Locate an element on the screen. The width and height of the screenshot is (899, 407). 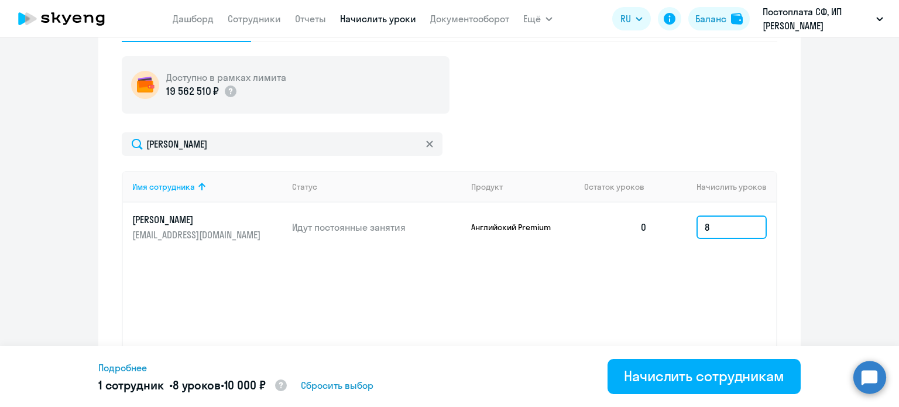
span: Ещё is located at coordinates (532, 19).